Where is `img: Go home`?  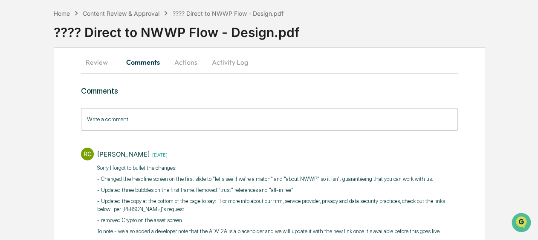
img: Go home is located at coordinates (27, 12).